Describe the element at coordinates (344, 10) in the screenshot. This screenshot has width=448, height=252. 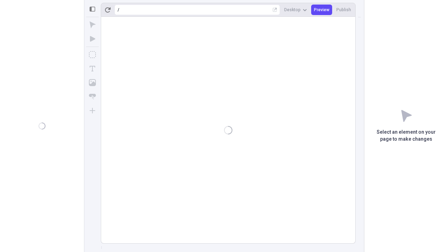
I see `button: Publish` at that location.